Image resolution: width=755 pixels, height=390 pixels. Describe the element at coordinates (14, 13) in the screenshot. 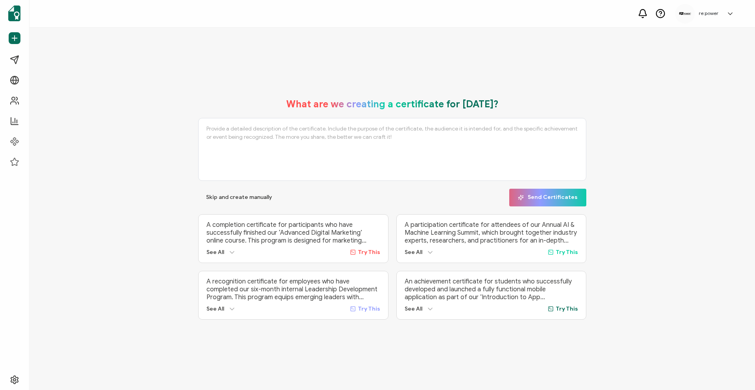

I see `img: sertifier-logomark-colored.svg` at that location.